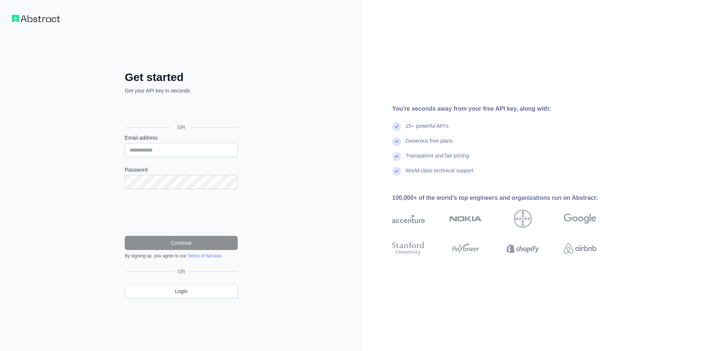 The width and height of the screenshot is (713, 351). I want to click on div: By signing up, you agree to our ., so click(181, 256).